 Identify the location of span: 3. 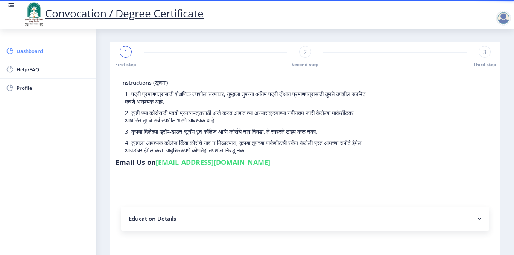
(484, 52).